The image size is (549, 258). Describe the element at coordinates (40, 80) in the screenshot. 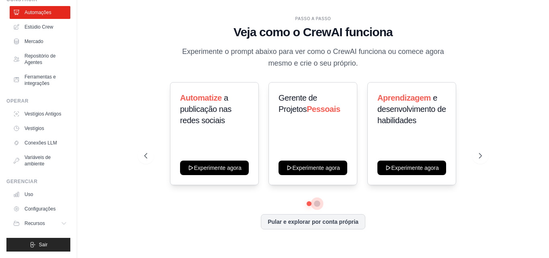

I see `font: Ferramentas e integrações` at that location.